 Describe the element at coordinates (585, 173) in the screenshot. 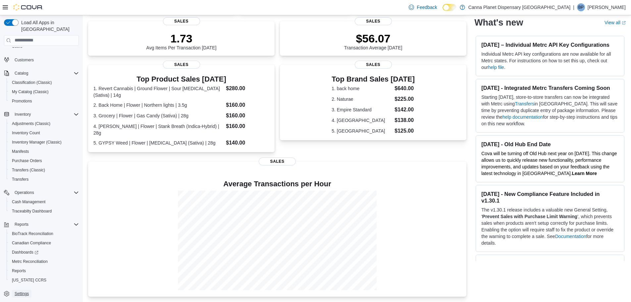

I see `strong: Learn More` at that location.